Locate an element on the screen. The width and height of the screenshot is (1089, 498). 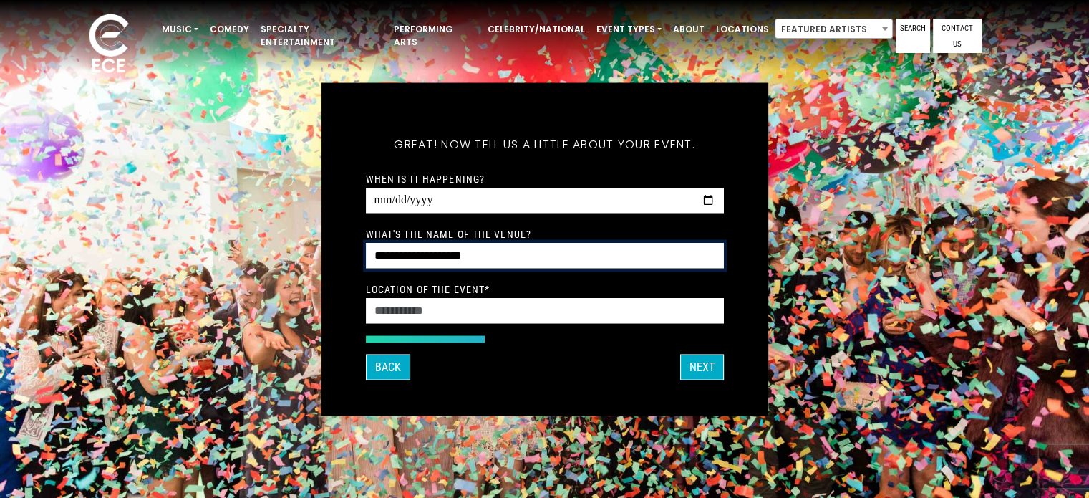
a: Contact Us is located at coordinates (957, 36).